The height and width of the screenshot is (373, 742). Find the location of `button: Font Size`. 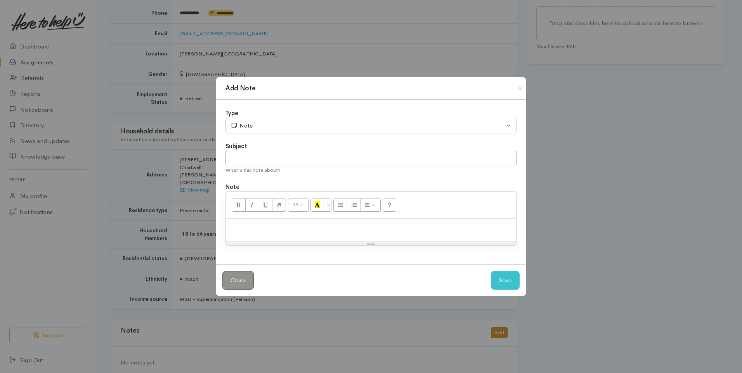

button: Font Size is located at coordinates (298, 205).